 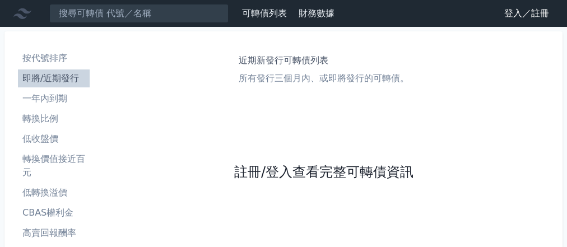 What do you see at coordinates (54, 193) in the screenshot?
I see `a: 低轉換溢價` at bounding box center [54, 193].